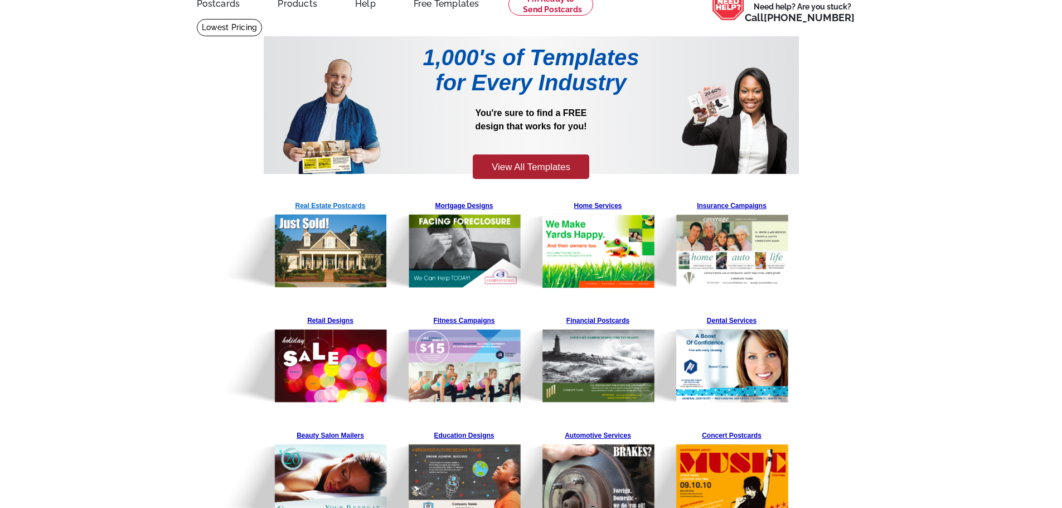 Image resolution: width=1062 pixels, height=508 pixels. Describe the element at coordinates (303, 357) in the screenshot. I see `img: Pre-Template-Landing%20Page_v1_Retail.png` at that location.